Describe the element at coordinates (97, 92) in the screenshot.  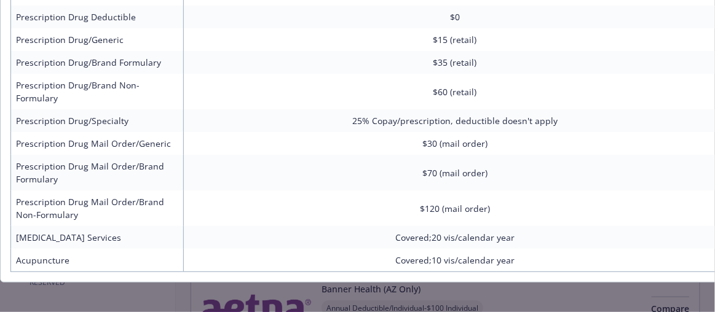
I see `td: Prescription Drug/Brand Non-Formulary` at that location.